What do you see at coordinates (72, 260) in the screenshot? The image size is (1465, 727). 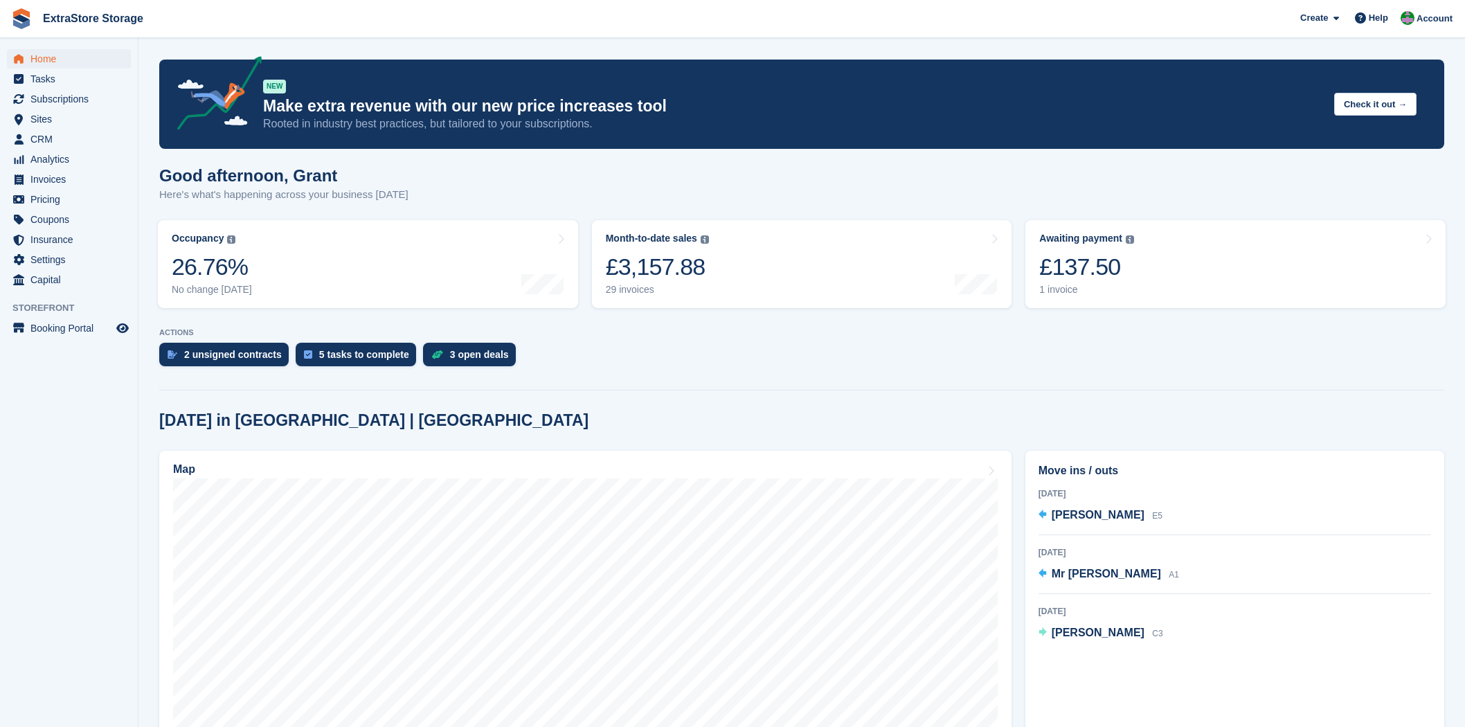 I see `span: Settings` at bounding box center [72, 260].